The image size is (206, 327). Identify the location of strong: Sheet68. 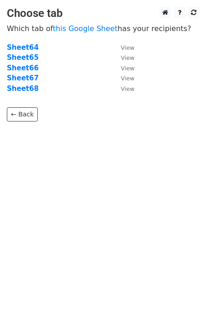
(23, 89).